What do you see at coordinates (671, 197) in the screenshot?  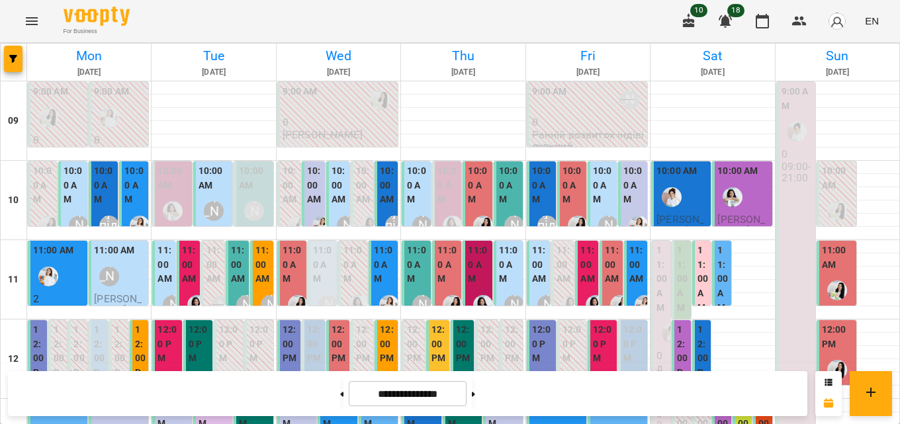 I see `div: Іванна` at bounding box center [671, 197].